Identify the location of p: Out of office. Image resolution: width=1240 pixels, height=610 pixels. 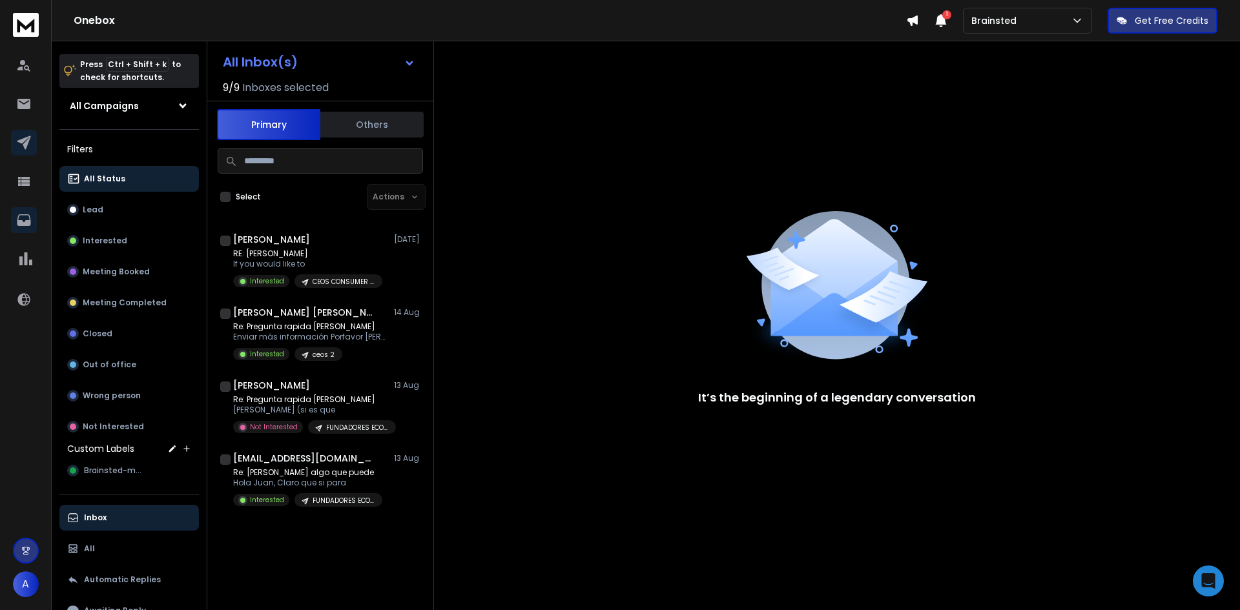
(109, 365).